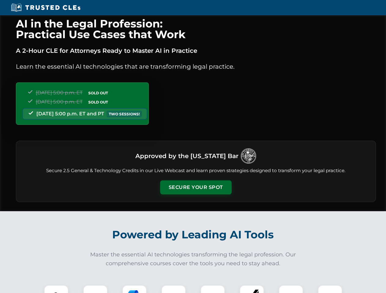  Describe the element at coordinates (46, 8) in the screenshot. I see `img: Trusted CLEs` at that location.